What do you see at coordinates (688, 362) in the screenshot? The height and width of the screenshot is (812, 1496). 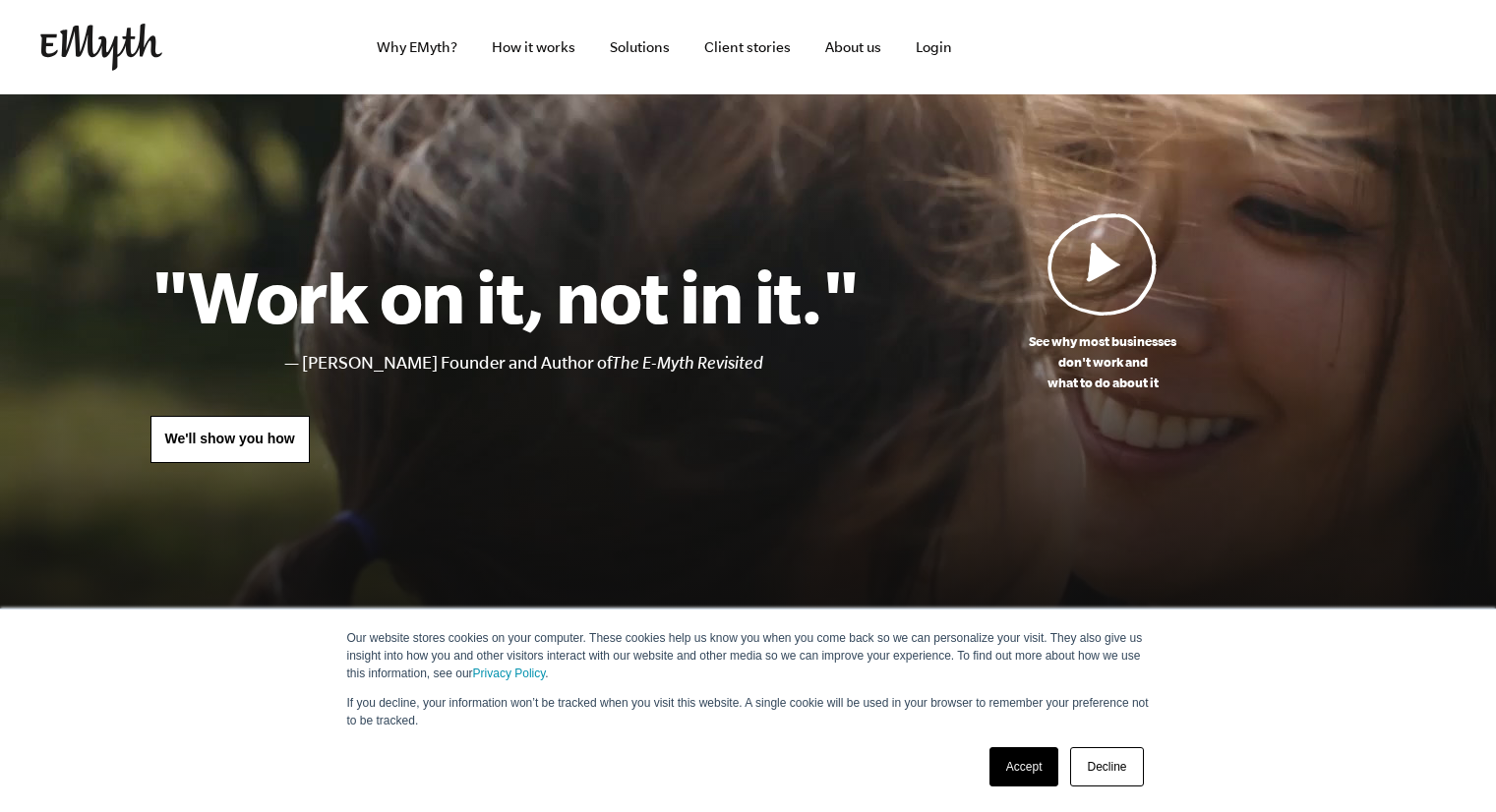 I see `i: The E-Myth Revisited` at bounding box center [688, 362].